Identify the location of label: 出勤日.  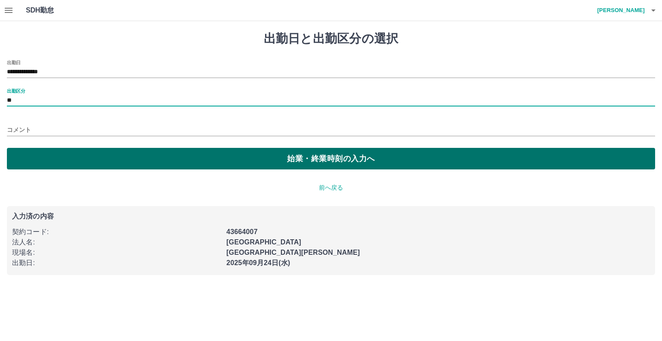
(14, 62).